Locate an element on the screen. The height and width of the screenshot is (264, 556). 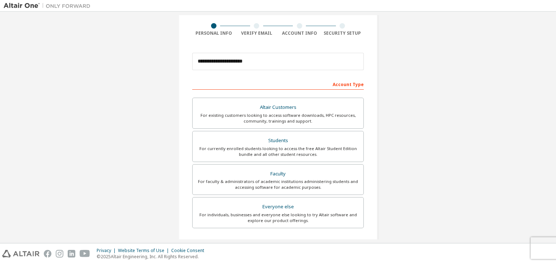
p: © 2025 Altair Engineering, Inc. All Rights Reserved. is located at coordinates (152, 257).